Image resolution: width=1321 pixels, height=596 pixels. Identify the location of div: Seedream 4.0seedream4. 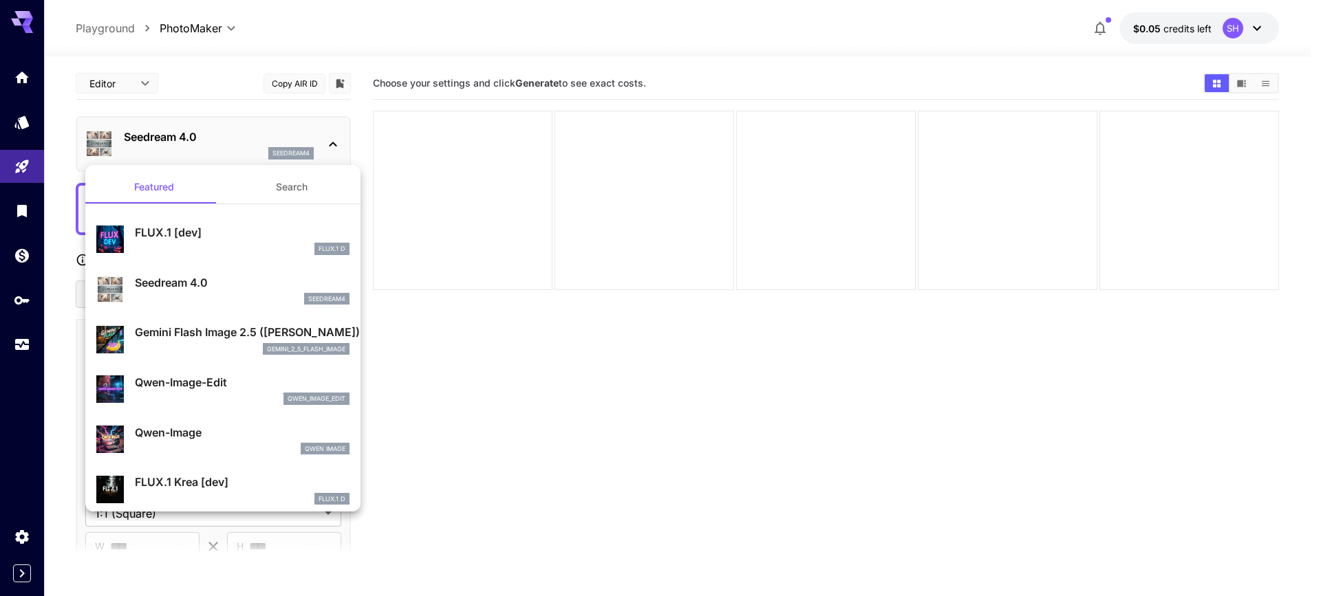
(223, 290).